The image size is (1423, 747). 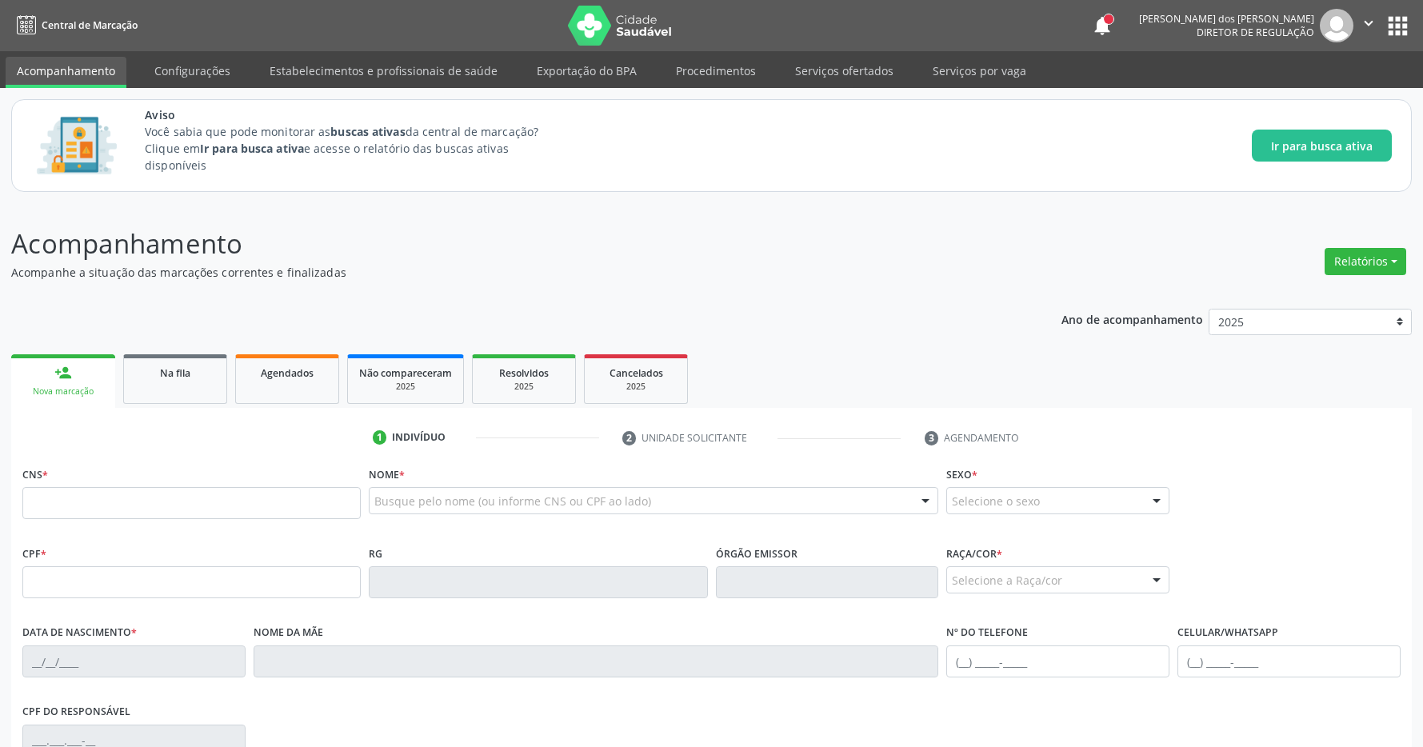 What do you see at coordinates (356, 148) in the screenshot?
I see `p: Você sabia que pode monitorar as da central de marcação? Clique em e acesse o relatório das busca...` at bounding box center [356, 148].